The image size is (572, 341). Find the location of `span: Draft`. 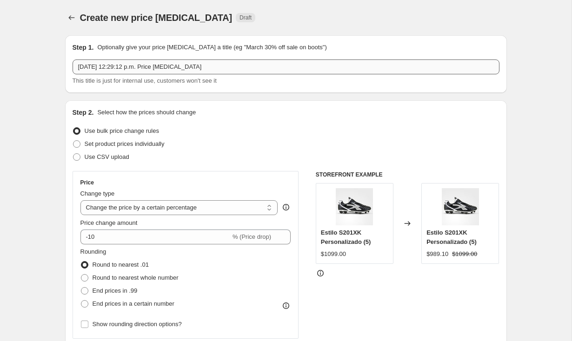

span: Draft is located at coordinates (245, 18).